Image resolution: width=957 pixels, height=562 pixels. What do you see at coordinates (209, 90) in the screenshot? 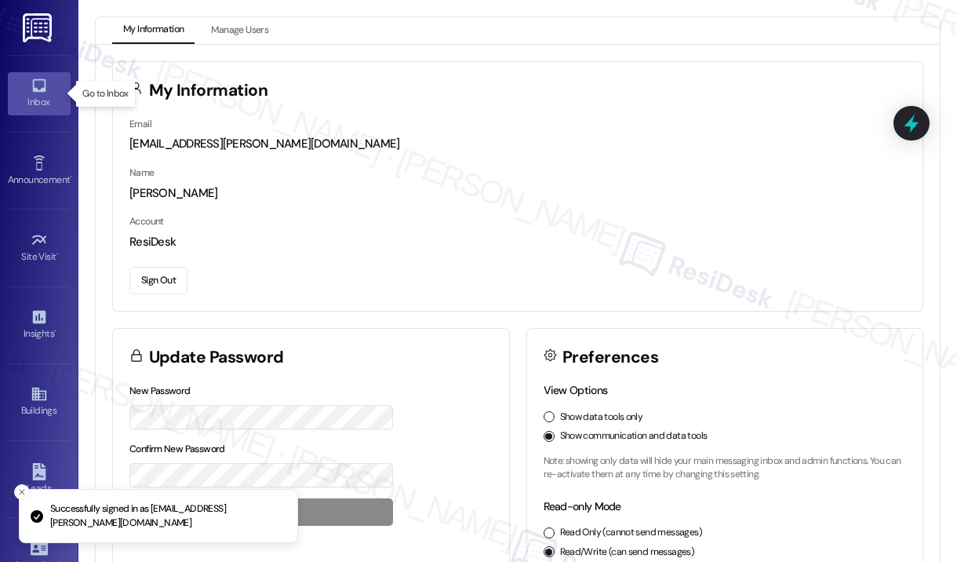
I see `h3: My Information` at bounding box center [209, 90].